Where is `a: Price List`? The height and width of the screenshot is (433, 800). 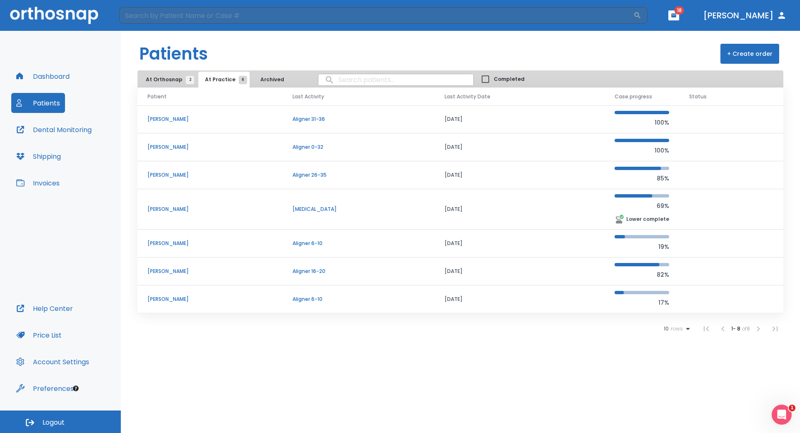
a: Price List is located at coordinates (39, 335).